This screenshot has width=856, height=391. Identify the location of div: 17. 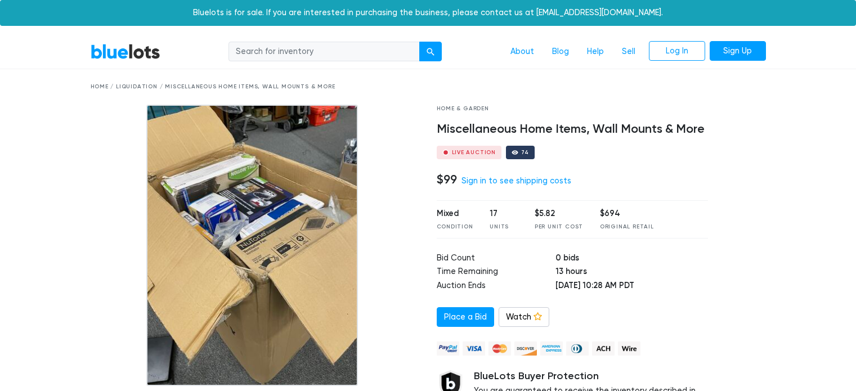
(504, 214).